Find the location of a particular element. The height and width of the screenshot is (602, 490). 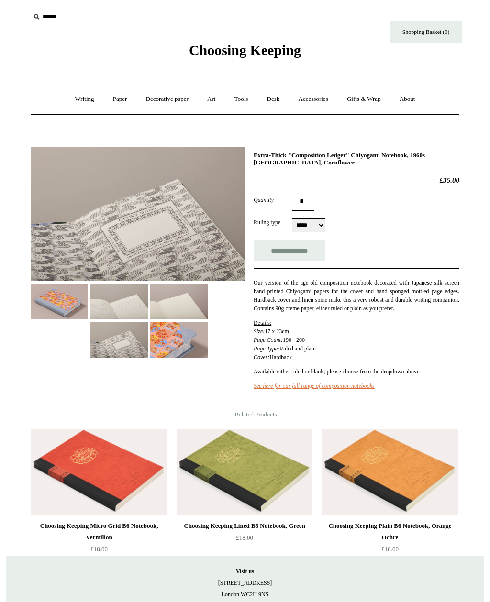

img: Choosing Keeping Plain B6 Notebook, Orange Ochre is located at coordinates (390, 472).